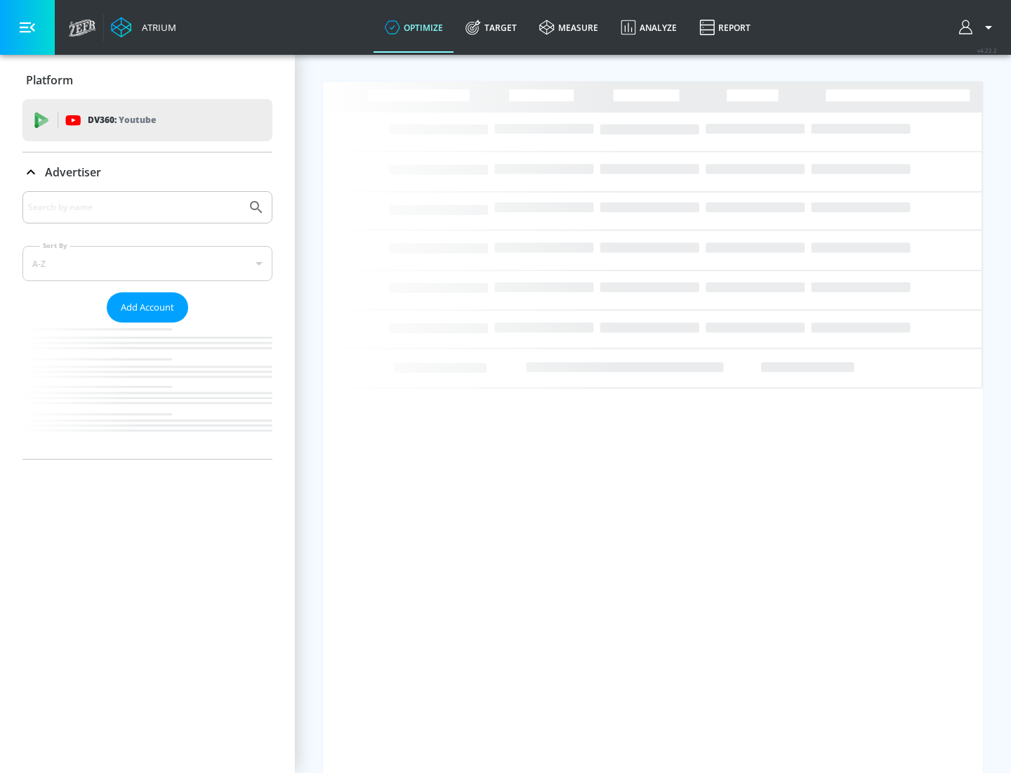 The height and width of the screenshot is (773, 1011). I want to click on a: Target, so click(491, 27).